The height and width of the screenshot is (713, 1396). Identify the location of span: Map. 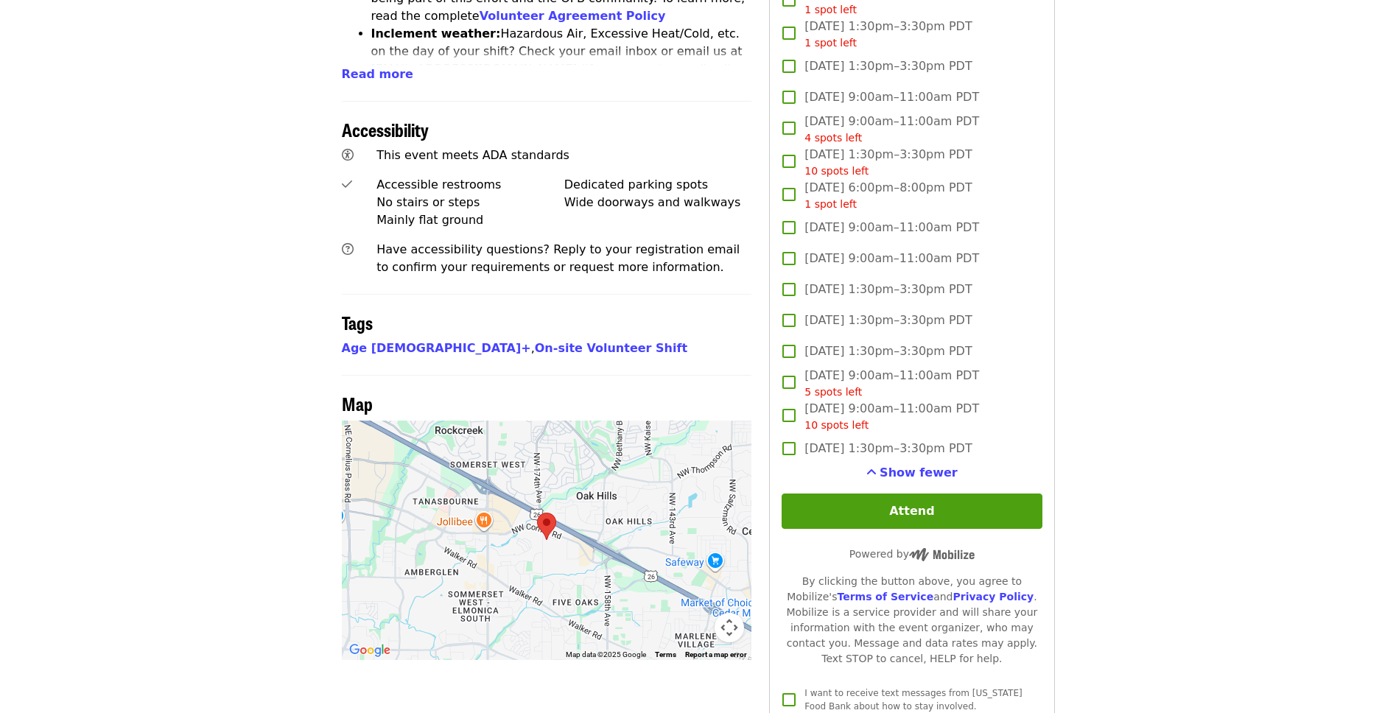
(357, 403).